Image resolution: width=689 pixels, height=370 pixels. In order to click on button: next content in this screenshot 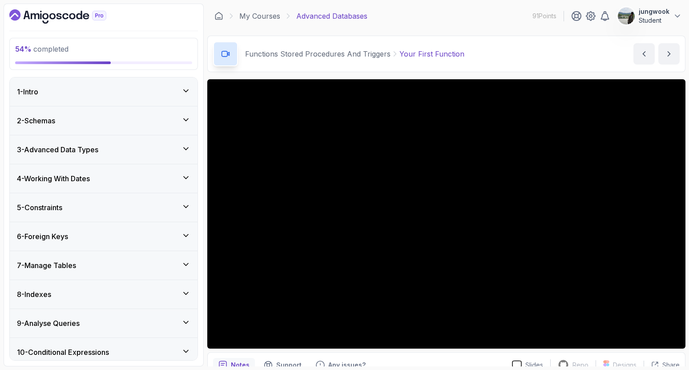, I will do `click(669, 54)`.